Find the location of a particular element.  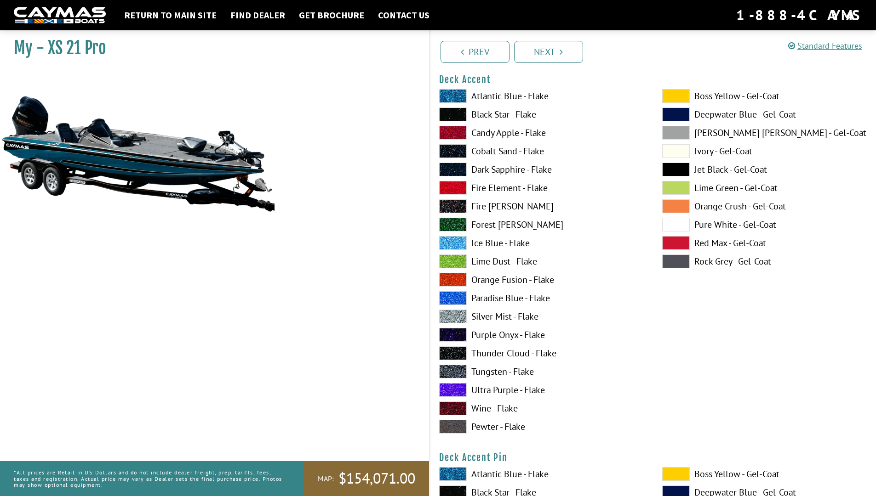

label: Thunder Cloud - Flake is located at coordinates (541, 354).